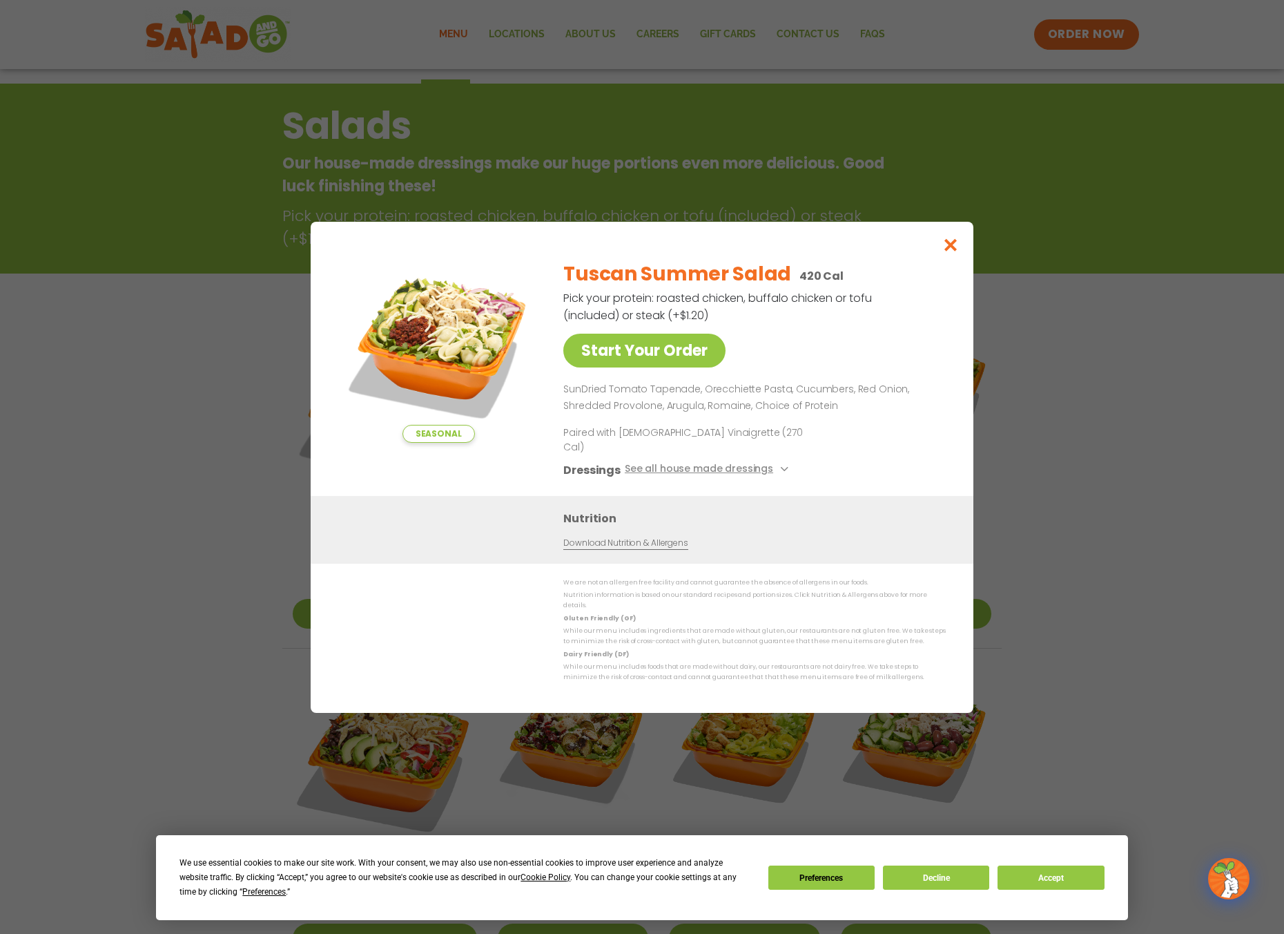 Image resolution: width=1284 pixels, height=934 pixels. I want to click on button: Accept, so click(1051, 877).